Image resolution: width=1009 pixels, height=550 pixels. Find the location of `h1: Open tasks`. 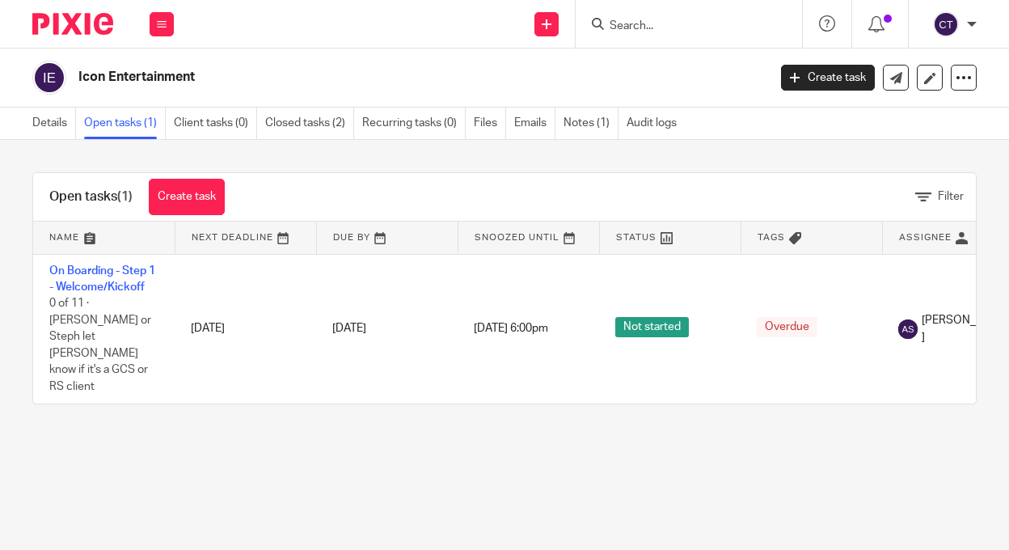

h1: Open tasks is located at coordinates (91, 196).